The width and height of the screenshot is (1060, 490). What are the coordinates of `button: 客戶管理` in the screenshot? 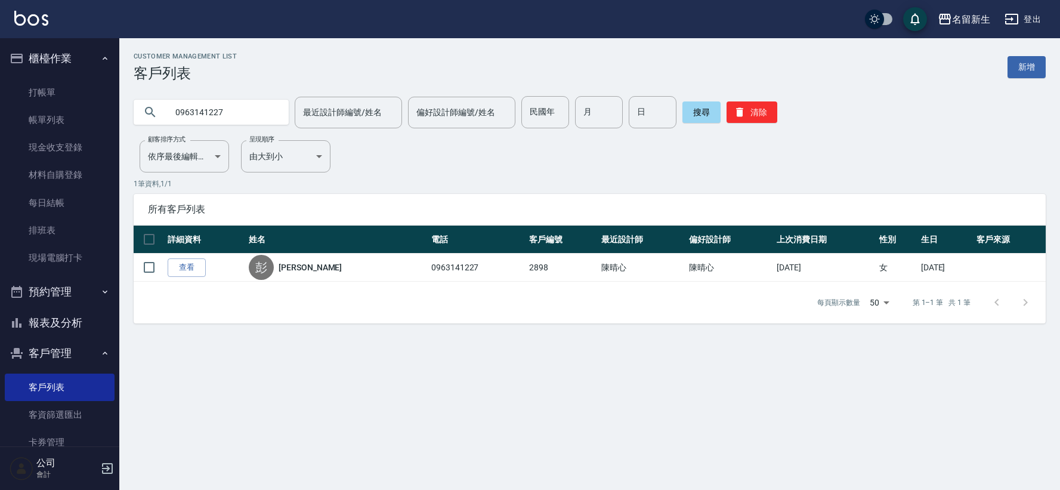 It's located at (60, 353).